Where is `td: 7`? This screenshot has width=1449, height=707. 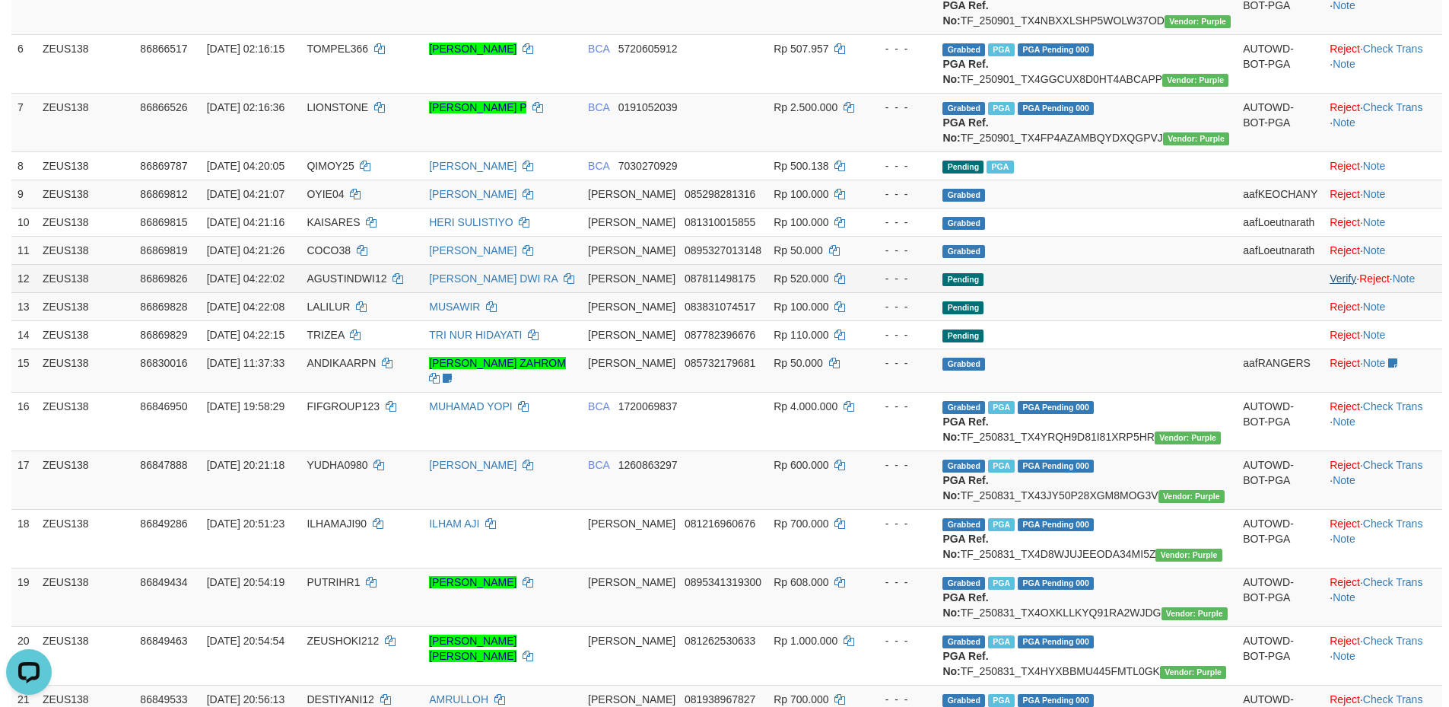 td: 7 is located at coordinates (24, 122).